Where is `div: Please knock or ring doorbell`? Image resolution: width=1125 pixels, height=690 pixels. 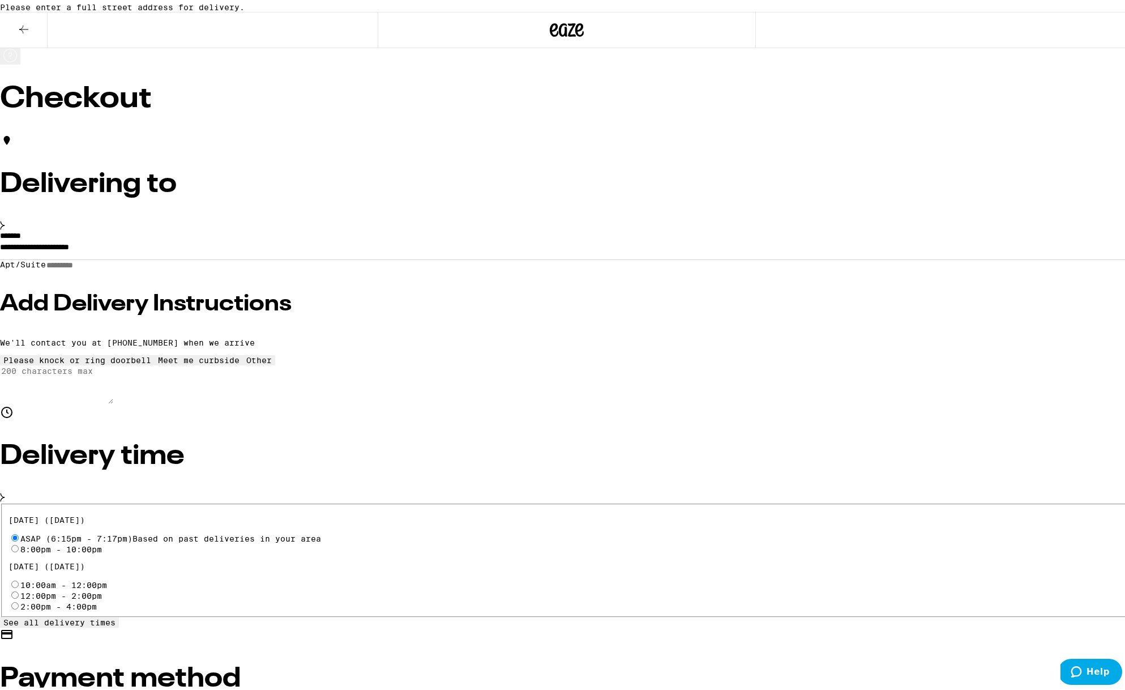 div: Please knock or ring doorbell is located at coordinates (77, 357).